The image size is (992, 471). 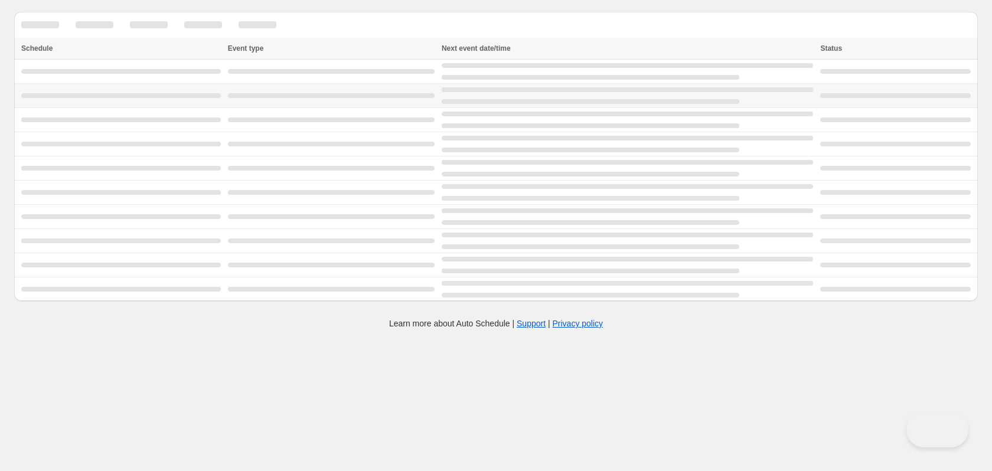 What do you see at coordinates (496, 324) in the screenshot?
I see `p: Learn more about Auto Schedule | |` at bounding box center [496, 324].